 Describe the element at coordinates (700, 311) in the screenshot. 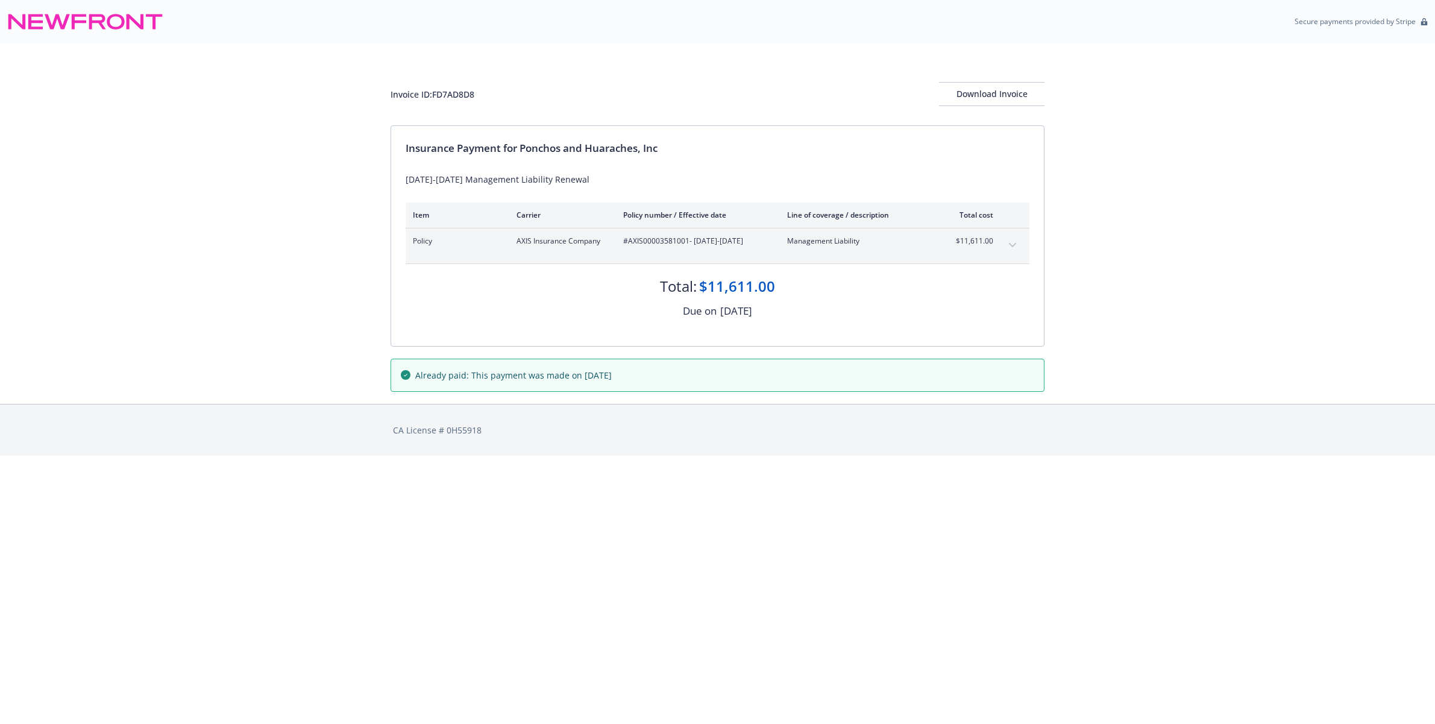

I see `div: Due on` at that location.